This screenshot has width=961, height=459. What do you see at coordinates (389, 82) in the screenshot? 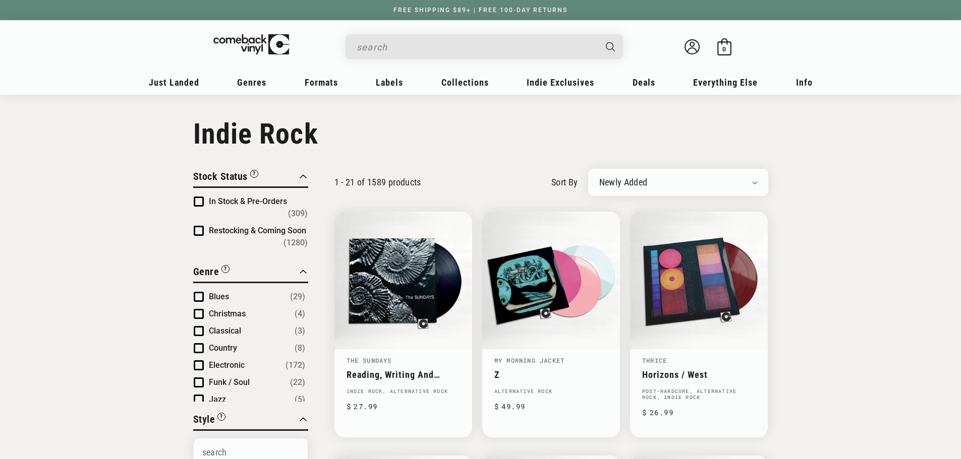
I see `span: Labels` at bounding box center [389, 82].